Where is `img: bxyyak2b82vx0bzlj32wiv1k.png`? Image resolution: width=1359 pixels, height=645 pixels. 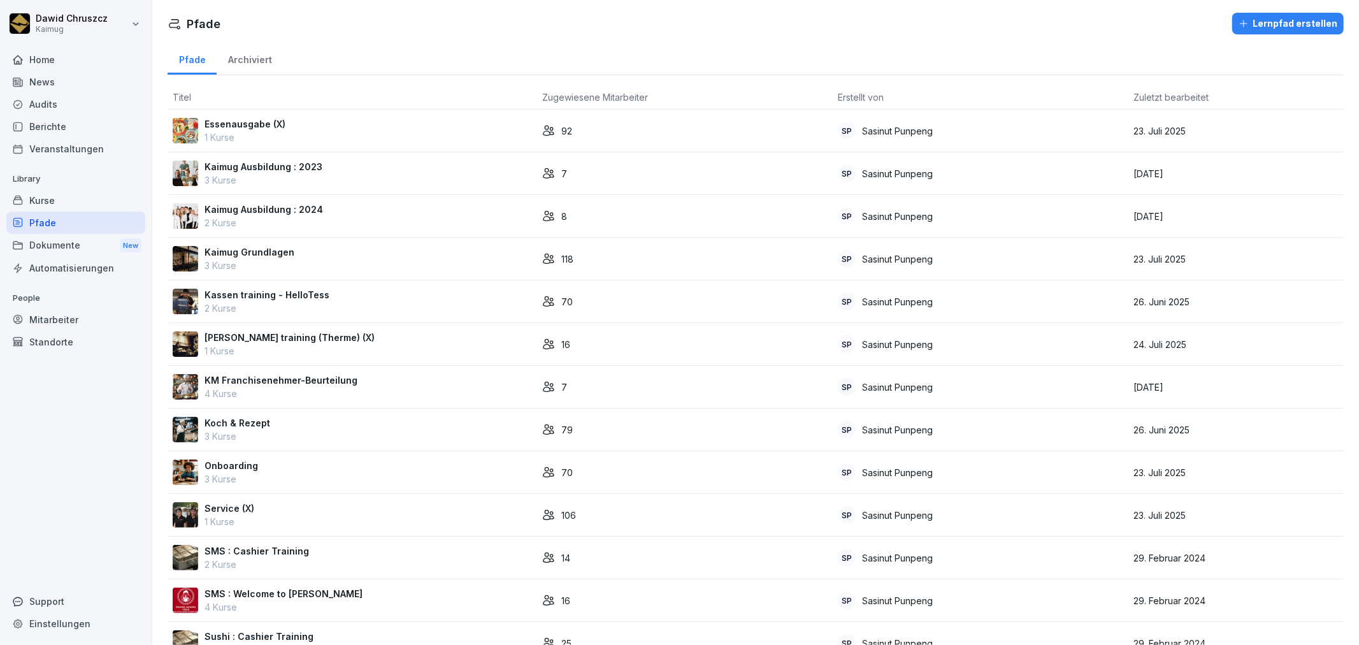
img: bxyyak2b82vx0bzlj32wiv1k.png is located at coordinates (185, 259).